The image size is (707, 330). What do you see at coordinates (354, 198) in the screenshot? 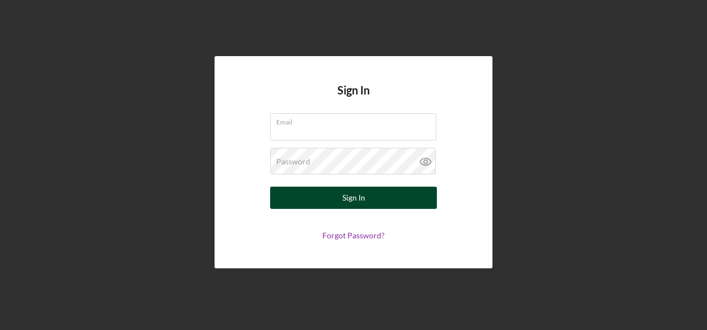
I see `div: Sign In` at bounding box center [354, 198].